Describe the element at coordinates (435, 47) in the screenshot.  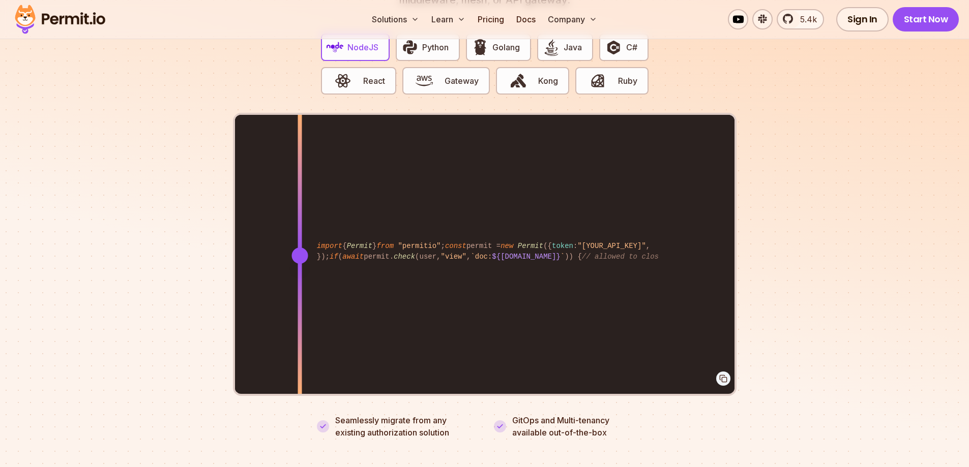
I see `span: Python` at that location.